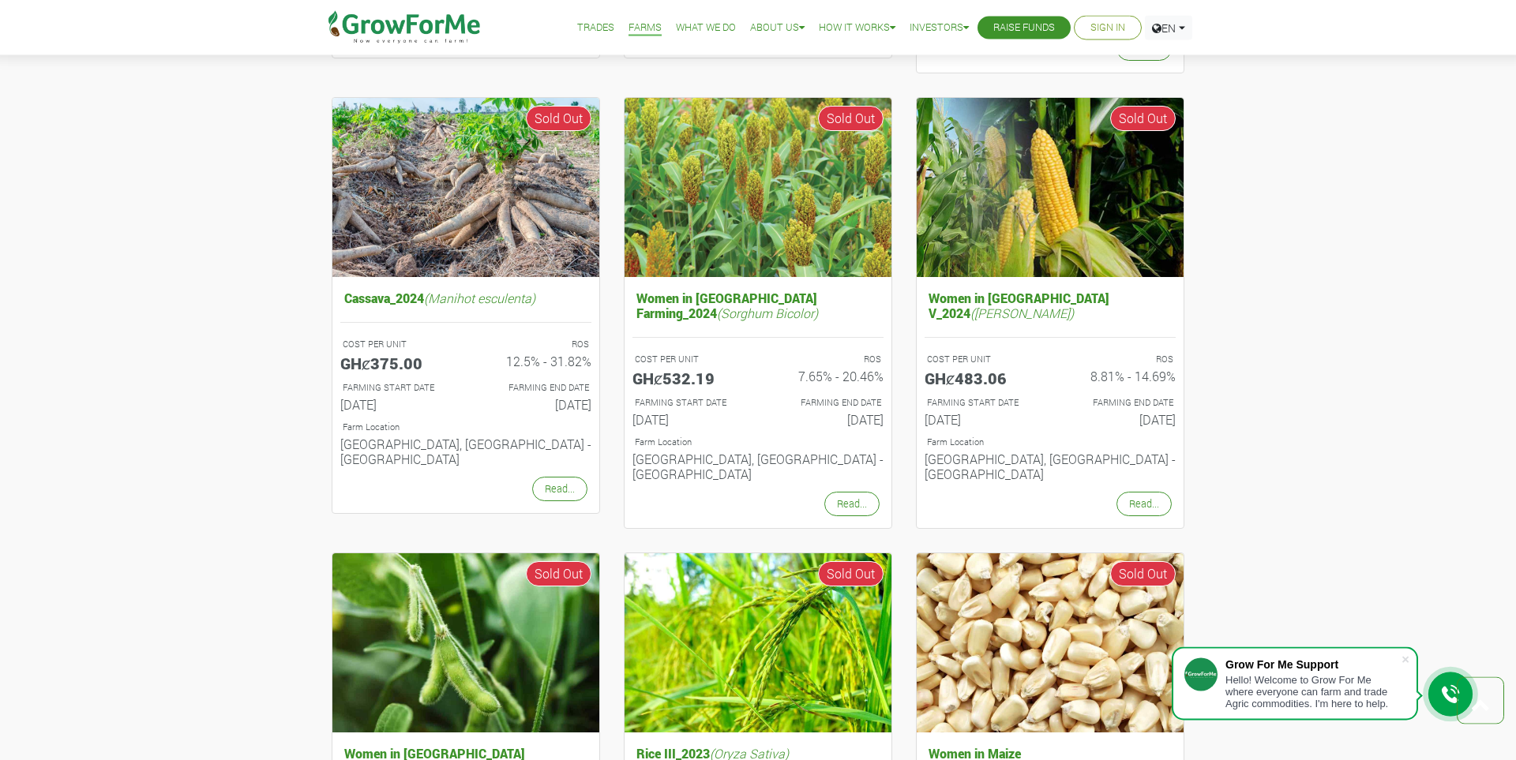 This screenshot has width=1516, height=760. I want to click on div: Grow For Me Support, so click(1313, 665).